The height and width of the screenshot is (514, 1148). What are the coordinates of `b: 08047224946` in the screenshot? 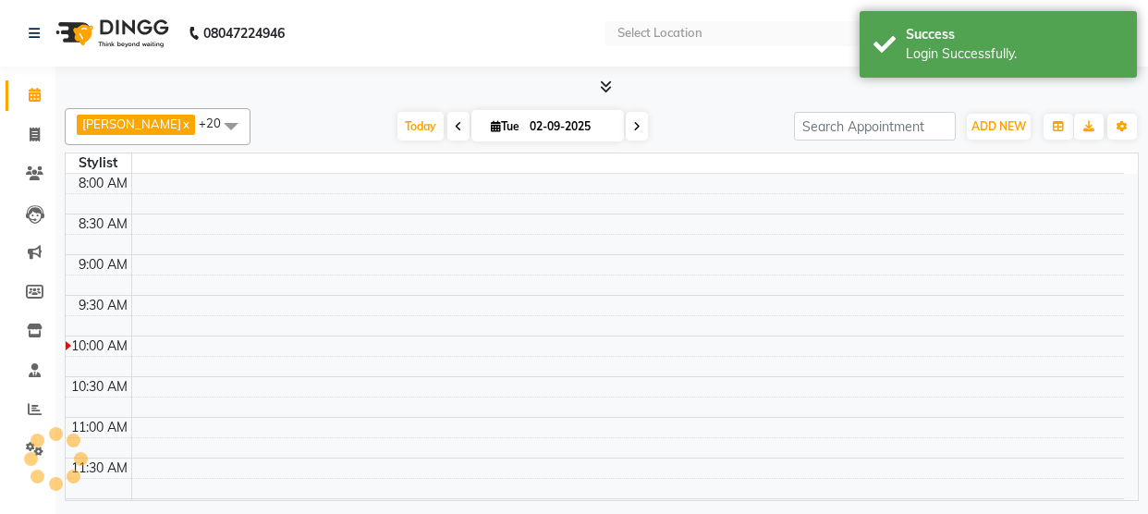 It's located at (244, 33).